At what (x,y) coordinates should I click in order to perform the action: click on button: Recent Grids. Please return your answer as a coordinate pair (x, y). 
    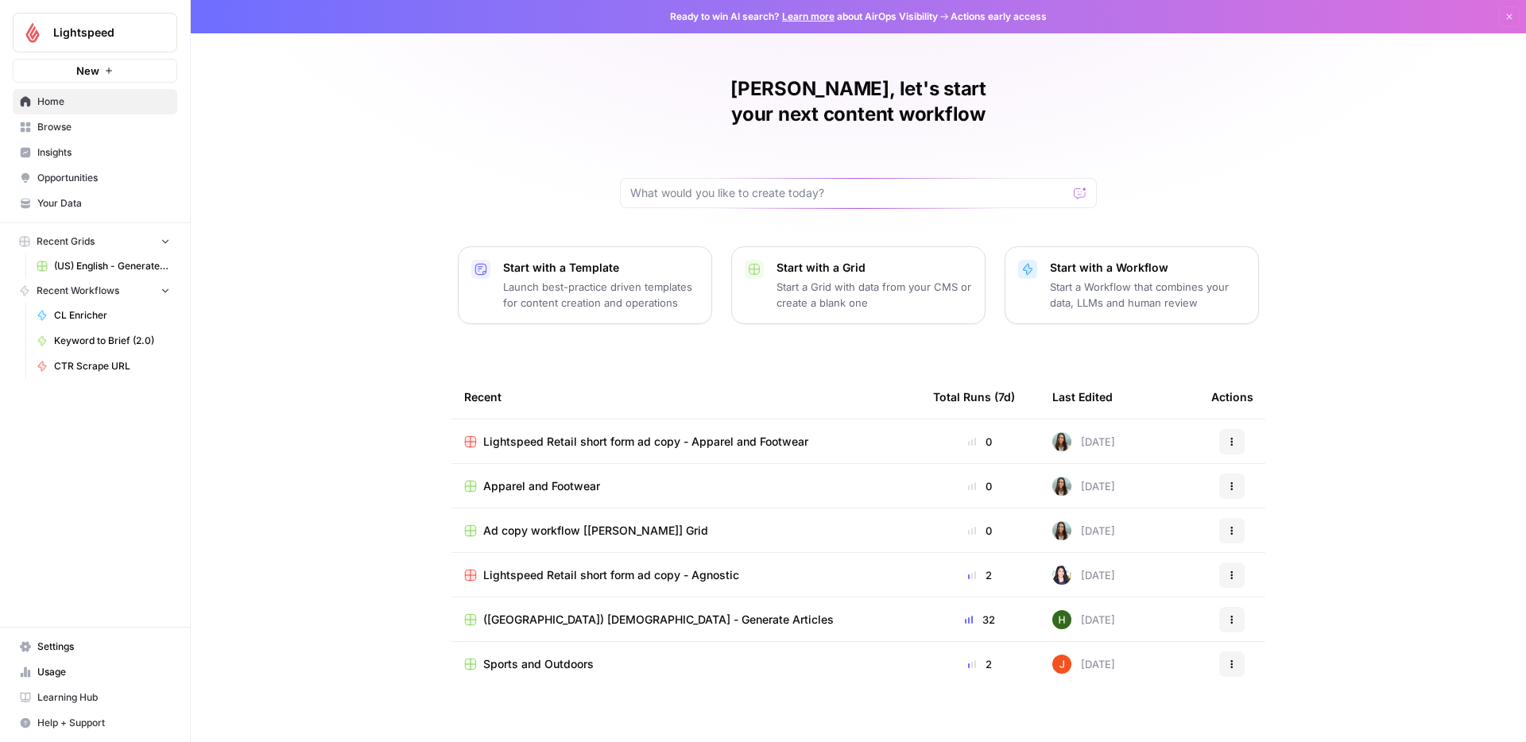
    Looking at the image, I should click on (95, 242).